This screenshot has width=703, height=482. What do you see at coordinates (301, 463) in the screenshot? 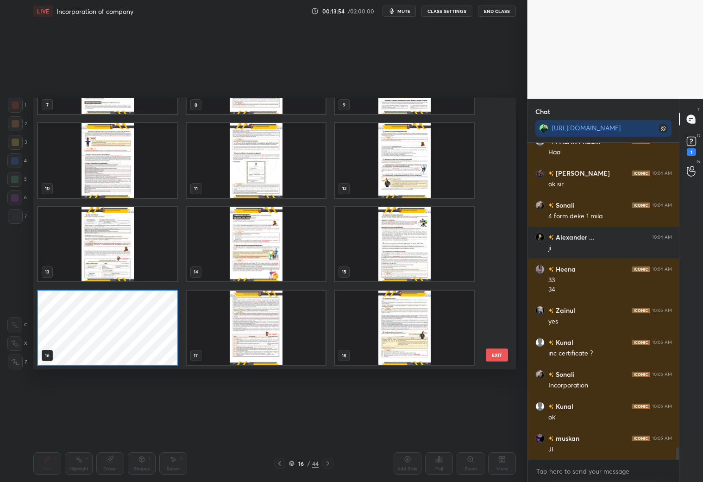
I see `div: 16` at bounding box center [301, 463].